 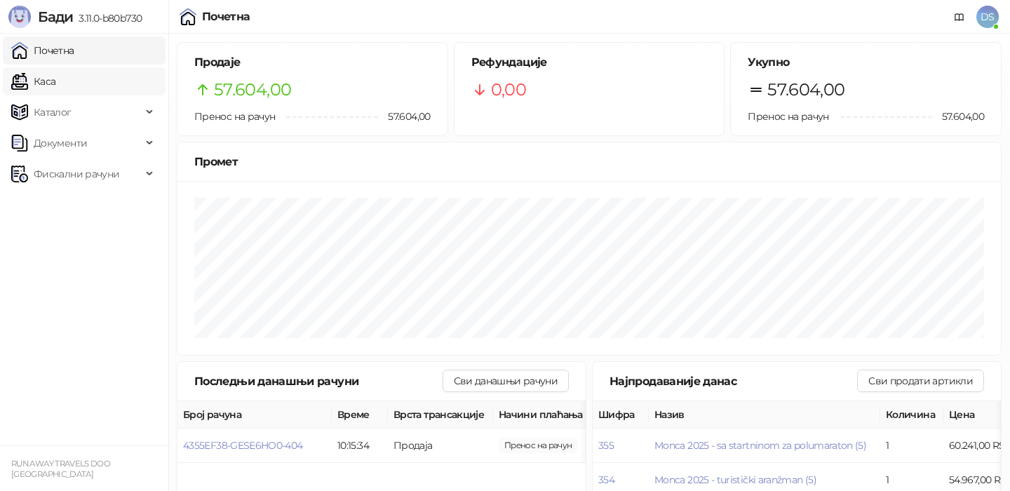 I want to click on span: Monca 2025 - turistički aranžman (5), so click(x=735, y=480).